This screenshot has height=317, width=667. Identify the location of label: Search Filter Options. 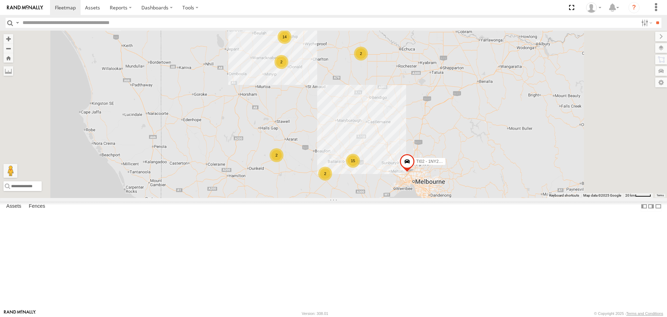
(646, 23).